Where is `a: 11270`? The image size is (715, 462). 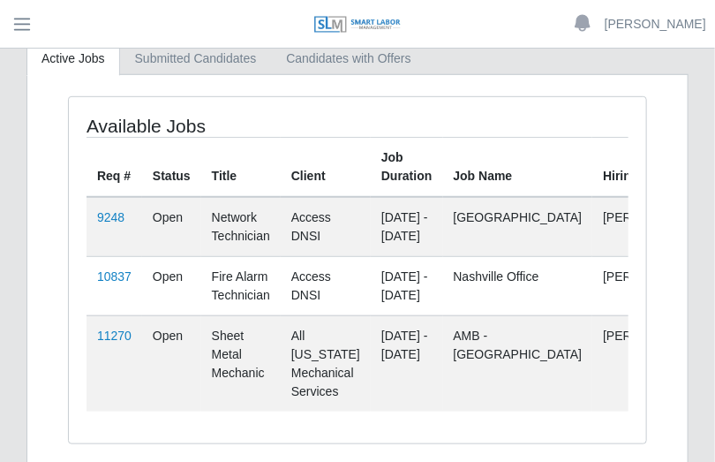 a: 11270 is located at coordinates (114, 336).